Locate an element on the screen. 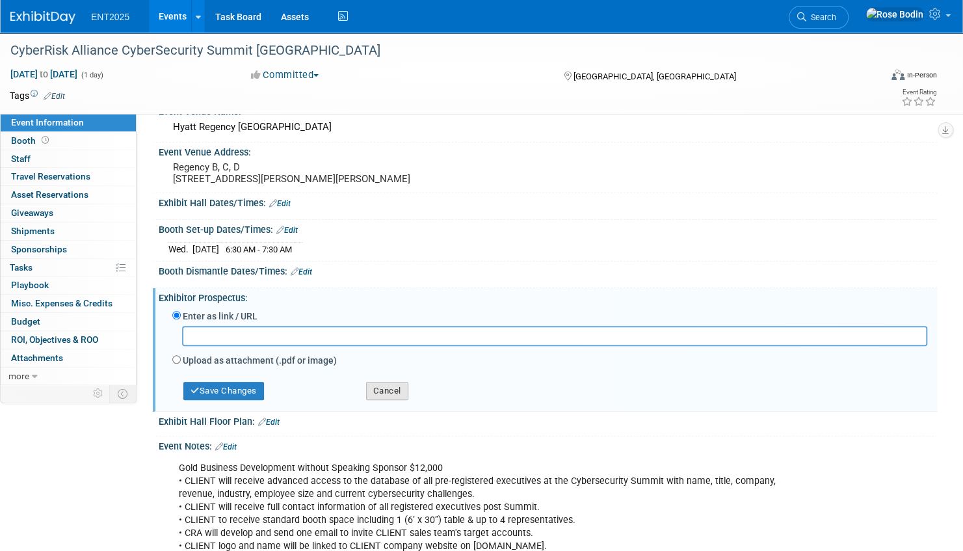  span: (1 day) is located at coordinates (92, 75).